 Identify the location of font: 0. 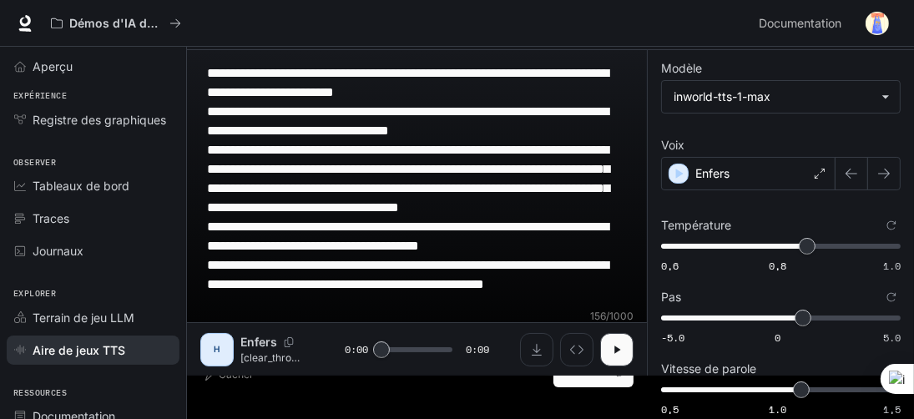
(777, 337).